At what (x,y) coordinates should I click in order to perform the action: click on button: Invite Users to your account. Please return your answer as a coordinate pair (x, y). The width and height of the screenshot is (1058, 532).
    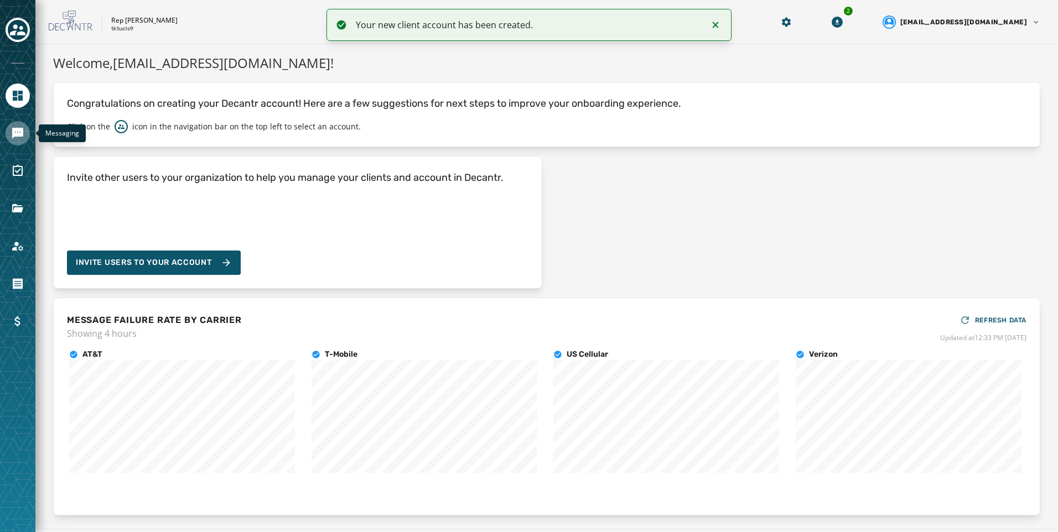
    Looking at the image, I should click on (154, 263).